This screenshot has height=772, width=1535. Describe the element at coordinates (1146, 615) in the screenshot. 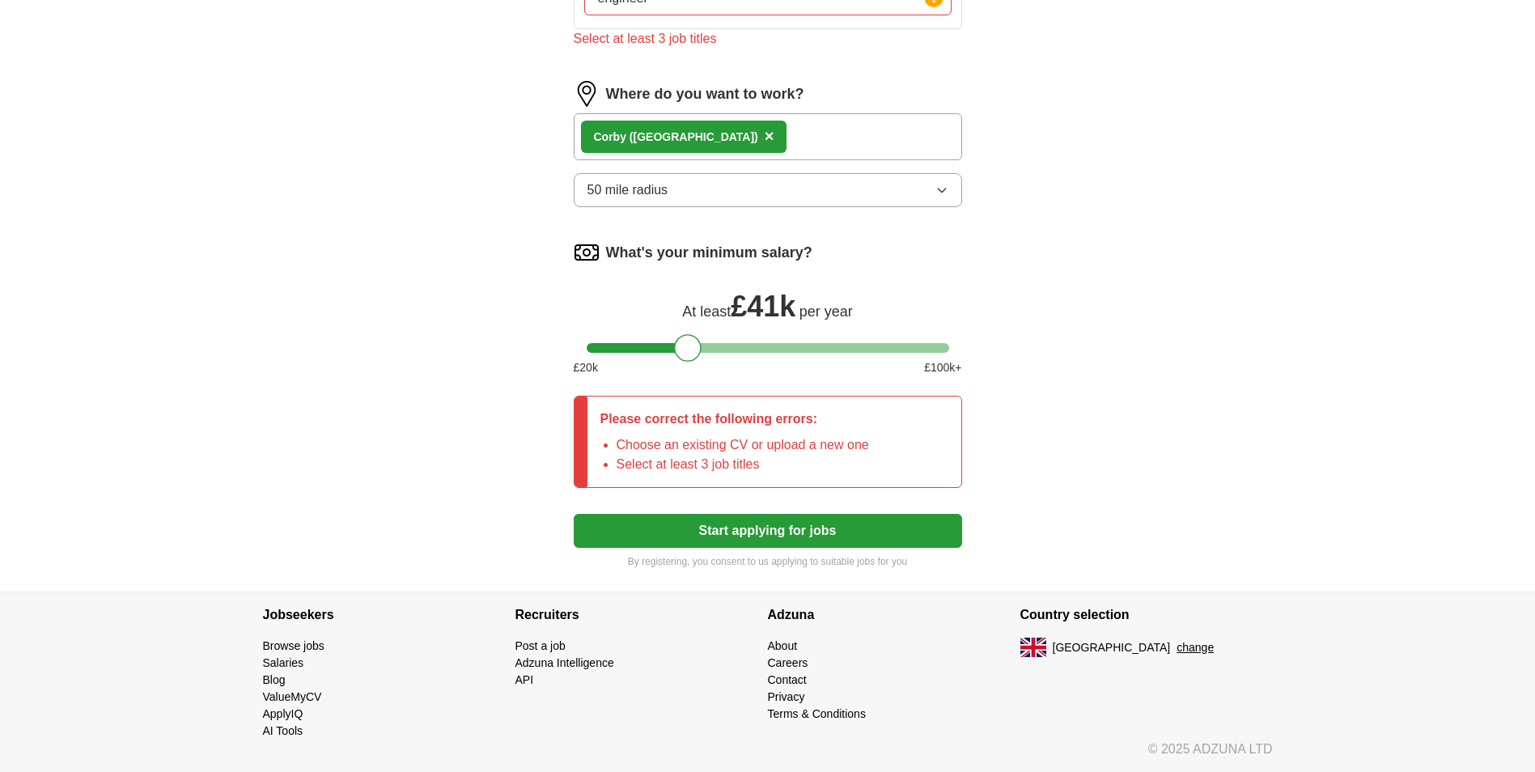

I see `h4: Country selection` at that location.